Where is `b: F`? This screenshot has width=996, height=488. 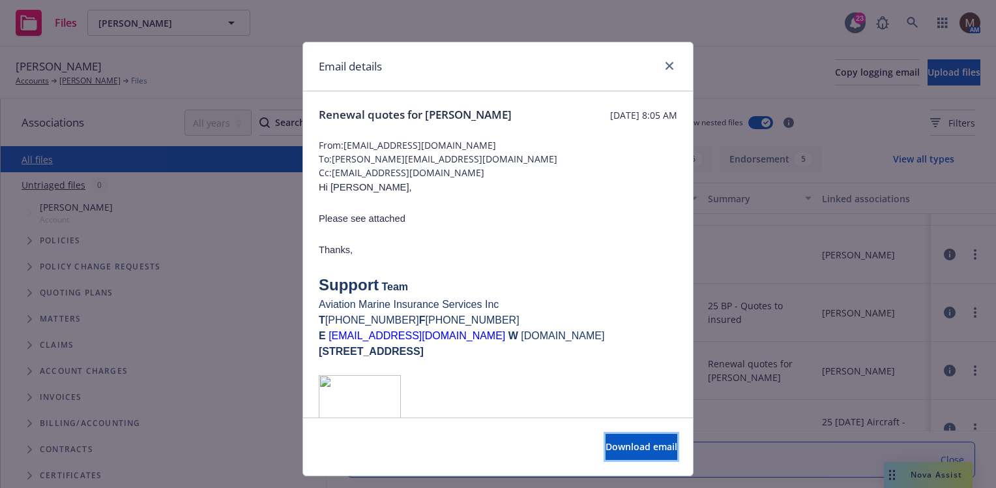 b: F is located at coordinates (423, 320).